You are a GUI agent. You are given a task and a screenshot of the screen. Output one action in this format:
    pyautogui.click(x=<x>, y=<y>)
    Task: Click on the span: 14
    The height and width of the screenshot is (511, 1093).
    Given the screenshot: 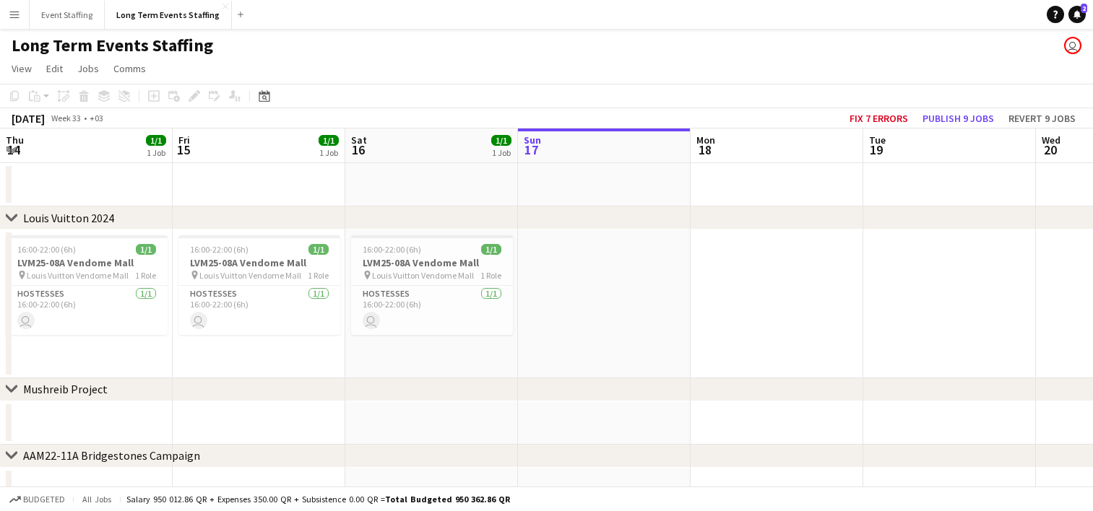 What is the action you would take?
    pyautogui.click(x=14, y=149)
    